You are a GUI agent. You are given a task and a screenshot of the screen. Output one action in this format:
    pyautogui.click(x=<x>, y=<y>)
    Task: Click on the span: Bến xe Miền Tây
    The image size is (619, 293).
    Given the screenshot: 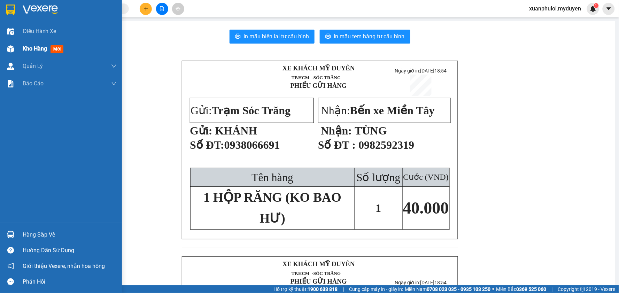 What is the action you would take?
    pyautogui.click(x=392, y=110)
    